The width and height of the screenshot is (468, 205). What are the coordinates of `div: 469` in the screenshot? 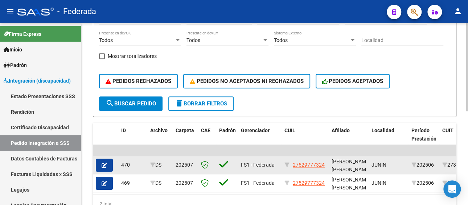 It's located at (133, 183).